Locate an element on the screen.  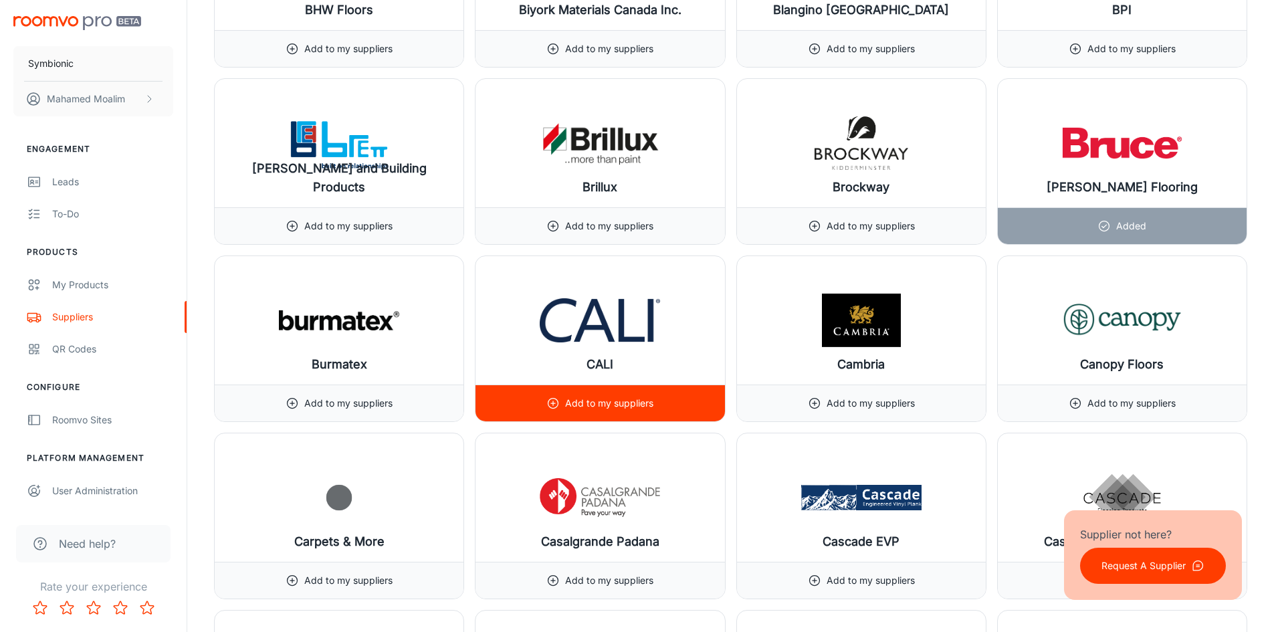
img: Burmatex is located at coordinates (339, 320).